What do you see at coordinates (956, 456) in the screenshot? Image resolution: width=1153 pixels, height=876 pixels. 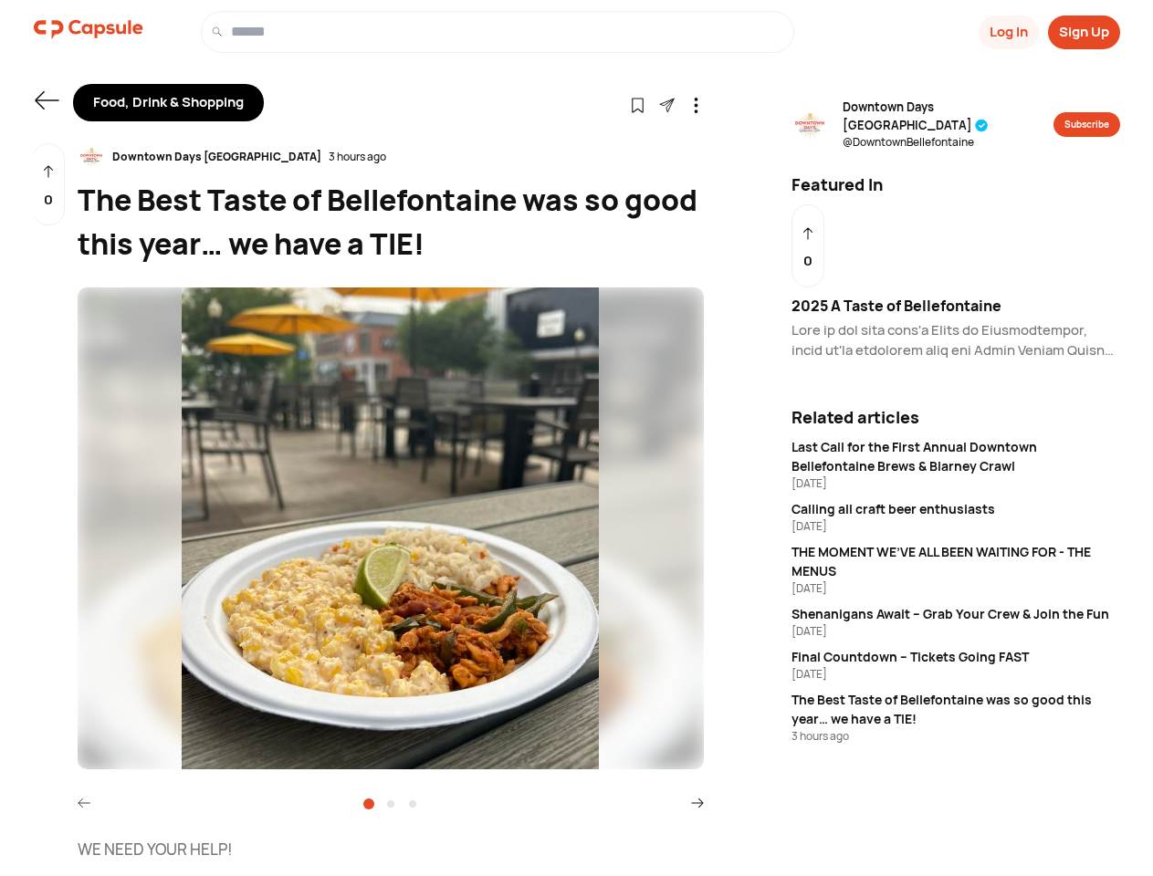 I see `div: Last Call for the First Annual Downtown Bellefontaine Brews & Blarney Crawl` at bounding box center [956, 456].